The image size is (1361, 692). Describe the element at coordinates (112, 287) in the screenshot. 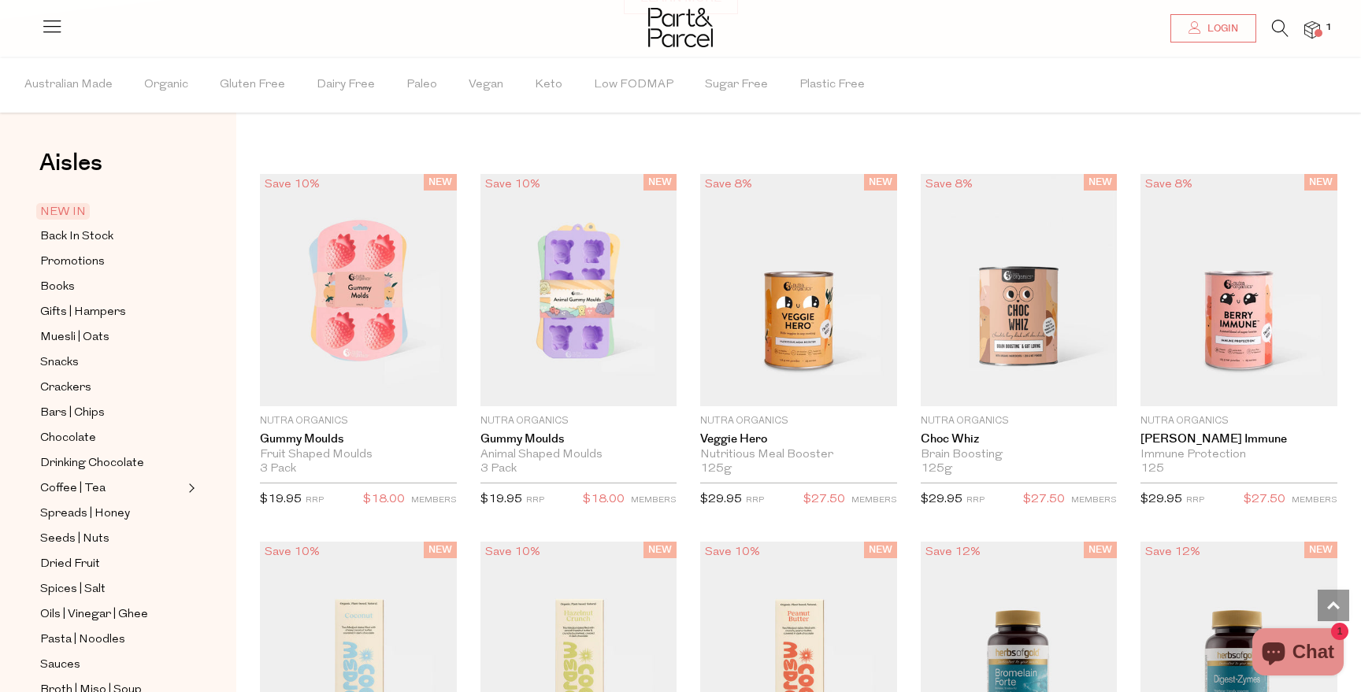

I see `a: Books` at that location.